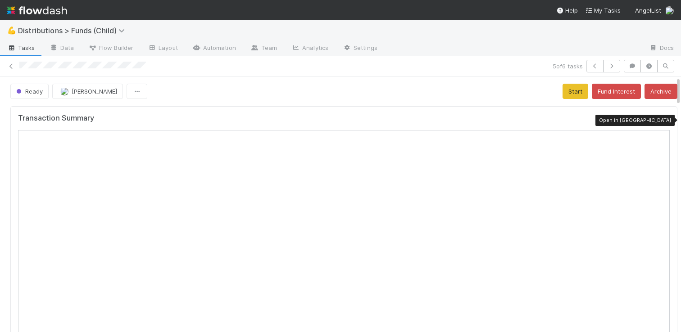 The image size is (681, 332). What do you see at coordinates (616, 91) in the screenshot?
I see `button: Fund Interest` at bounding box center [616, 91].